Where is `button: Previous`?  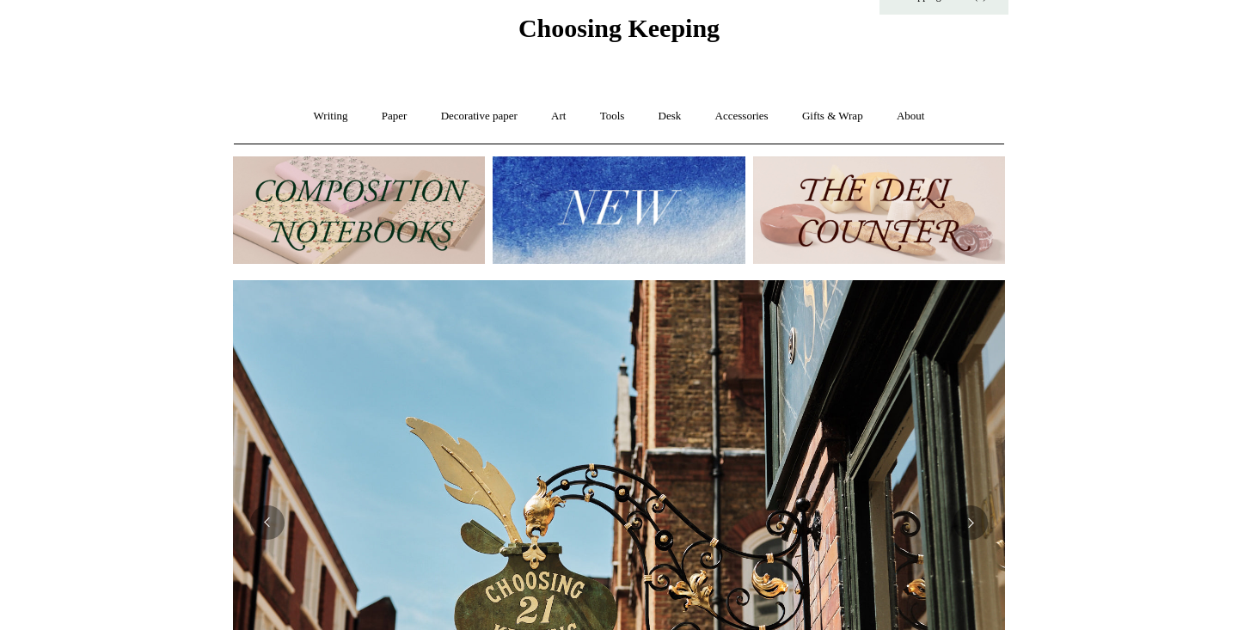
button: Previous is located at coordinates (267, 523).